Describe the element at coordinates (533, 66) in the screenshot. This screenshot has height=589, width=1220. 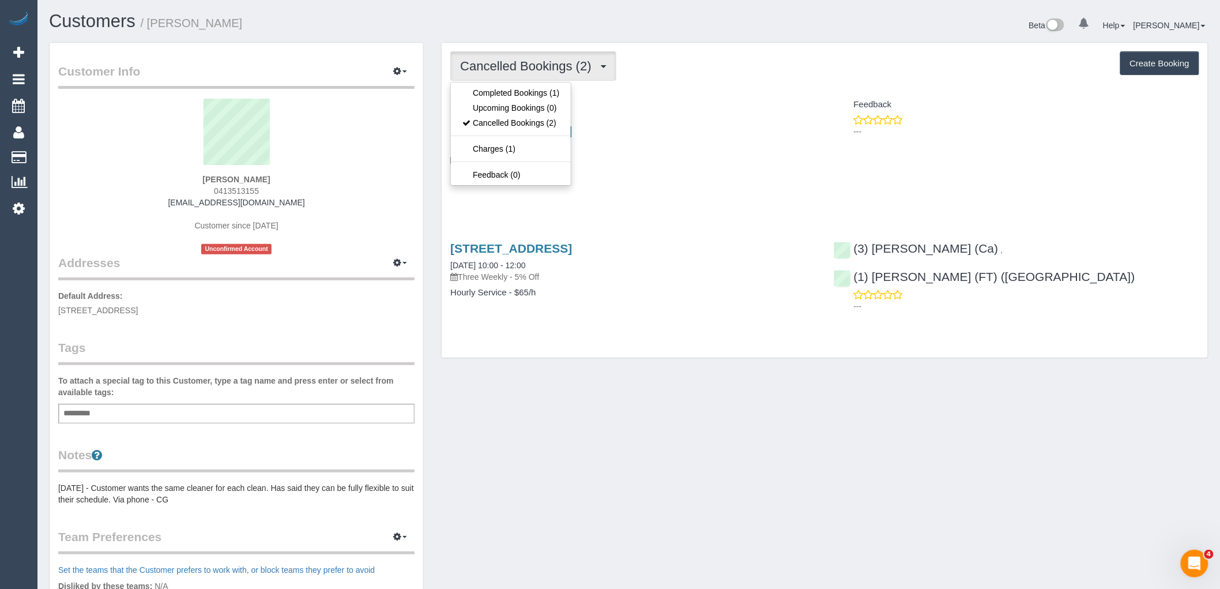
I see `button: Cancelled Bookings (2)` at that location.